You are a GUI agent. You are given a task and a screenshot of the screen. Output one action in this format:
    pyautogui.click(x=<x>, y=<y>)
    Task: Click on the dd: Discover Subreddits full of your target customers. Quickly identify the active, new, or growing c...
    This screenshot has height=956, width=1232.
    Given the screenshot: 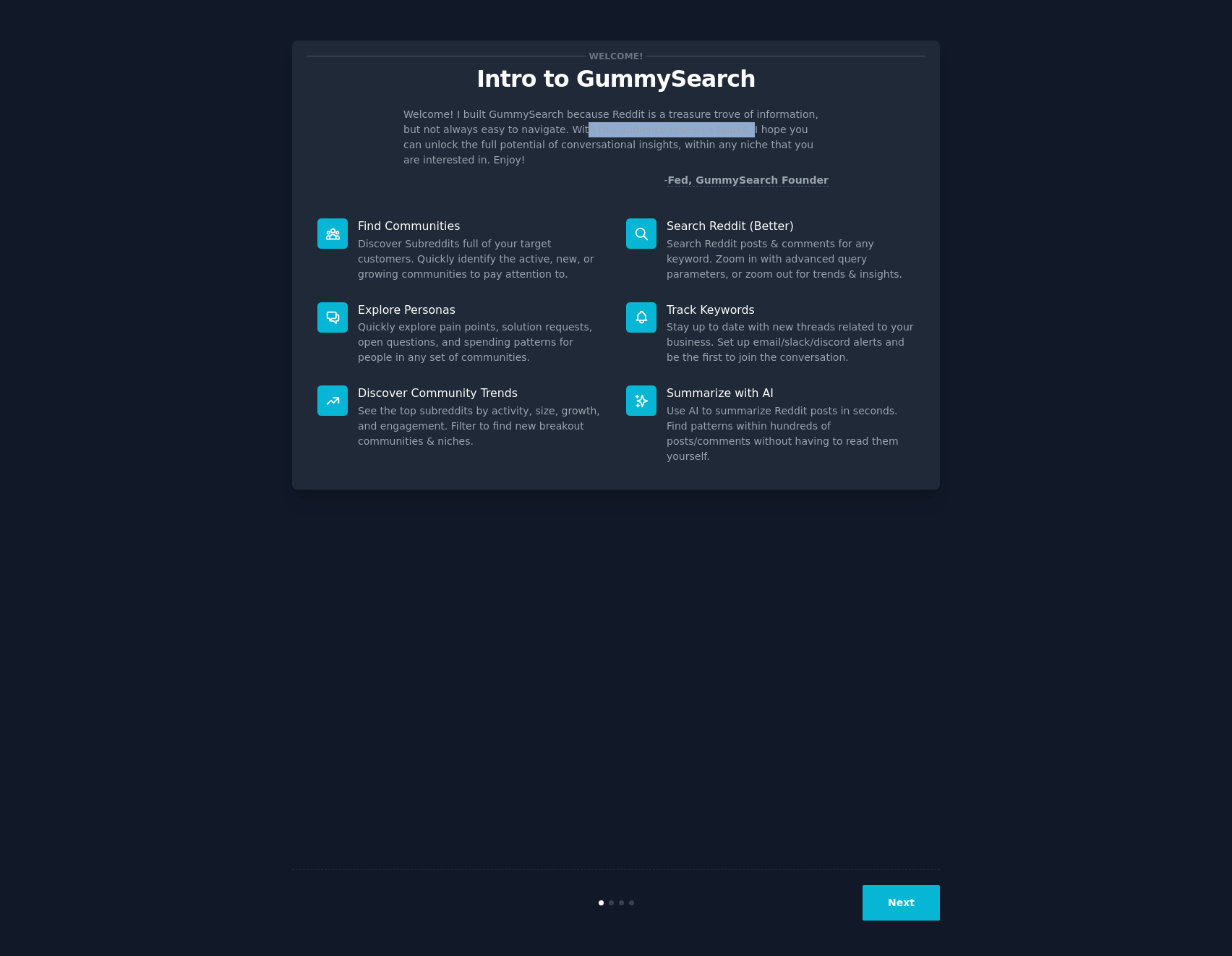 What is the action you would take?
    pyautogui.click(x=482, y=259)
    